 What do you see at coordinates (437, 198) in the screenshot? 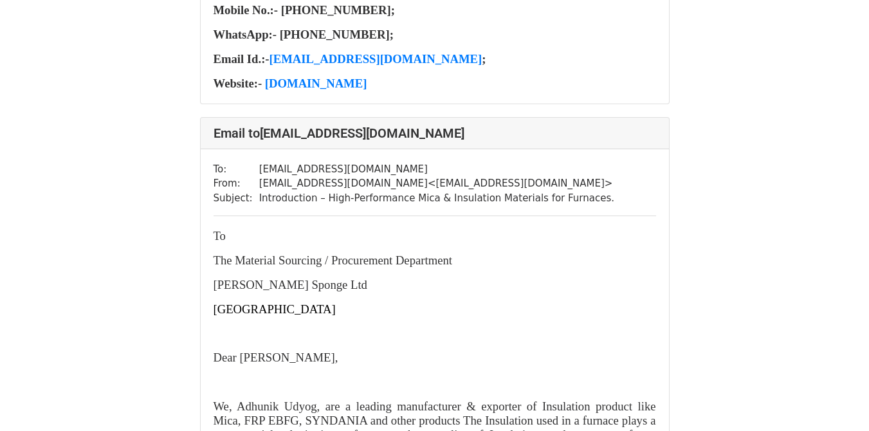
I see `td: Introduction – High-Performance Mica & Insulation Materials for Furnaces.` at bounding box center [437, 198].